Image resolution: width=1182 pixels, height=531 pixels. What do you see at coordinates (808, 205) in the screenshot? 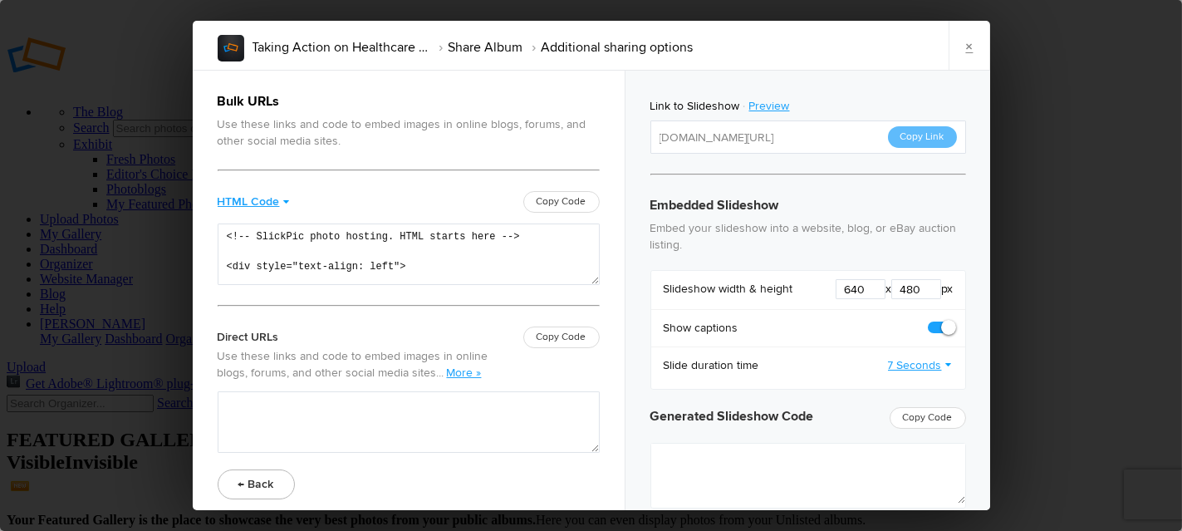
I see `h3: Embedded Slideshow` at bounding box center [808, 205].